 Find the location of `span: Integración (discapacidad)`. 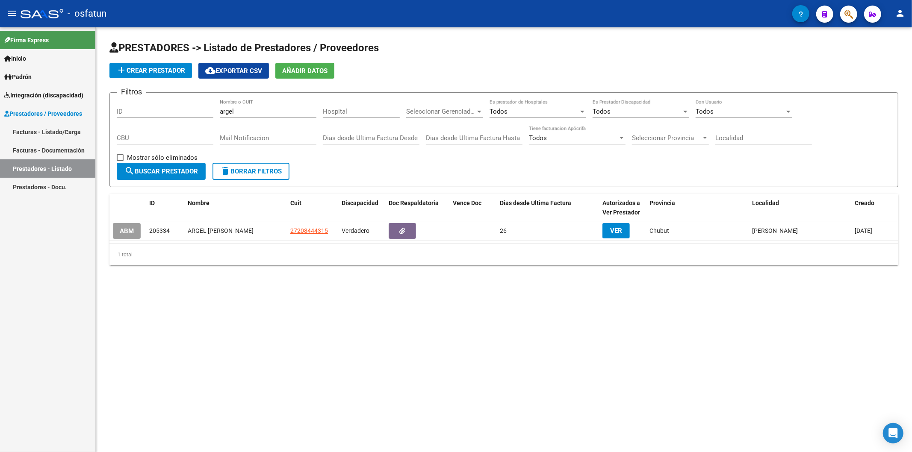

span: Integración (discapacidad) is located at coordinates (44, 95).